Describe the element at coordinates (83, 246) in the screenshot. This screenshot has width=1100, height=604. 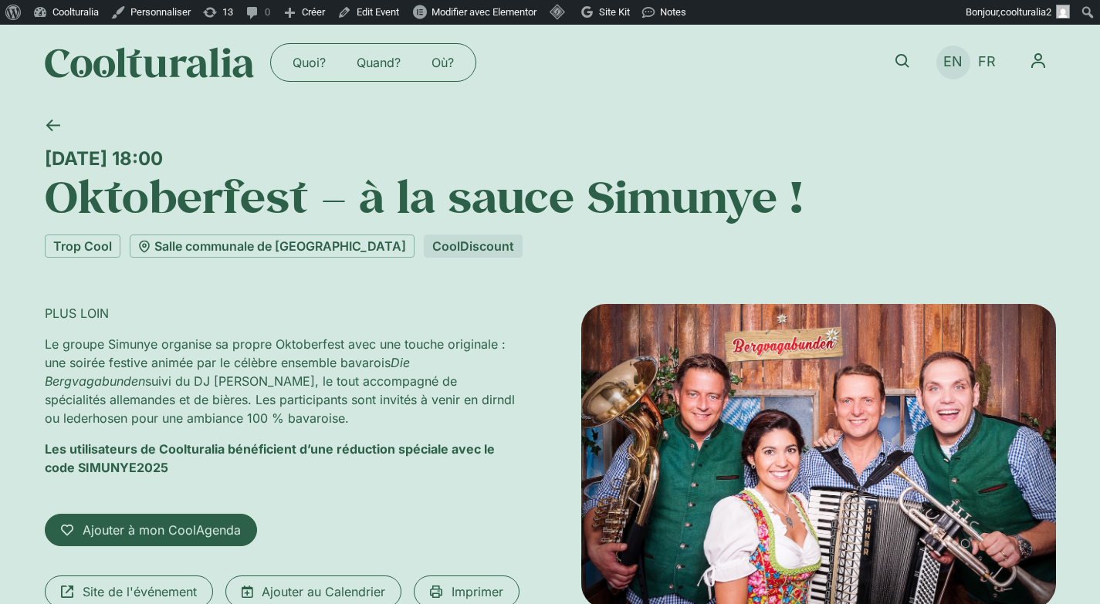
I see `a: Trop Cool` at that location.